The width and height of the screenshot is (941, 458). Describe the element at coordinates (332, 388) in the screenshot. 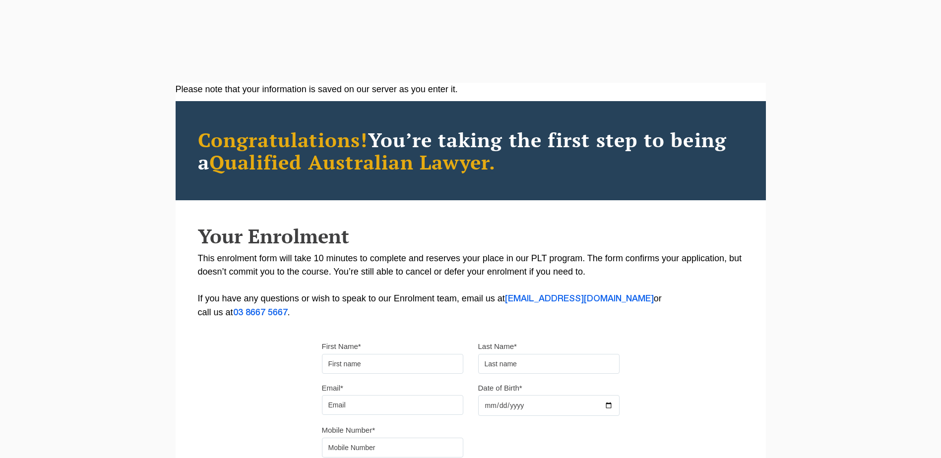

I see `label: Email*` at that location.